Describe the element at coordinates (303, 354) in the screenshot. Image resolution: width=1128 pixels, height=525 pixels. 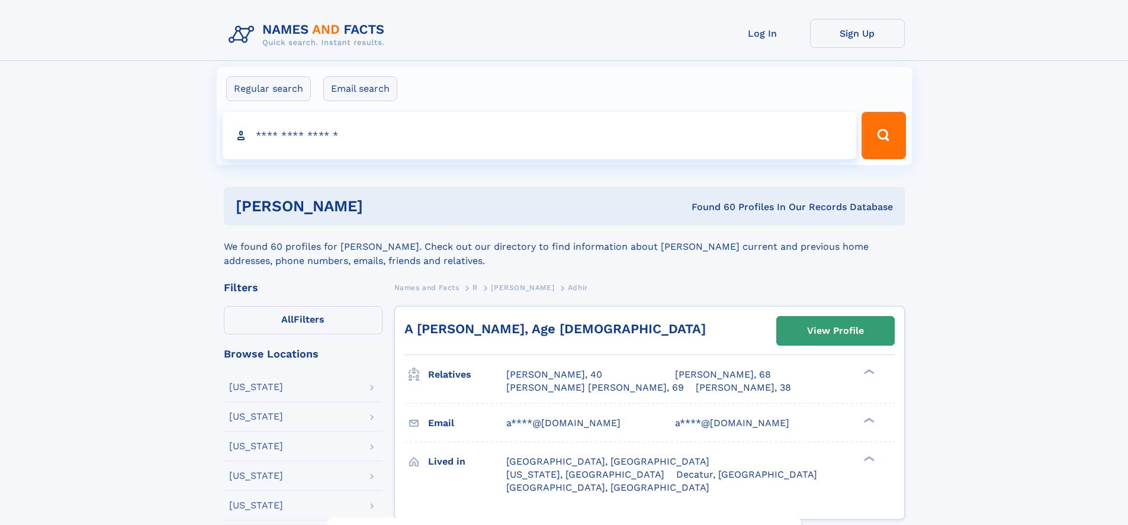
I see `div: Browse Locations` at that location.